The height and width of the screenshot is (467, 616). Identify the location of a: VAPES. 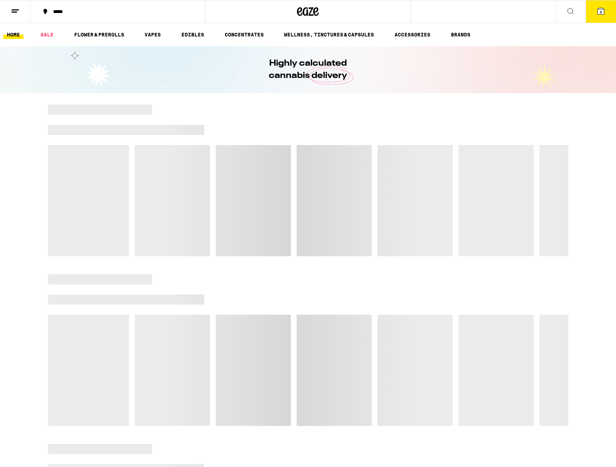
(152, 35).